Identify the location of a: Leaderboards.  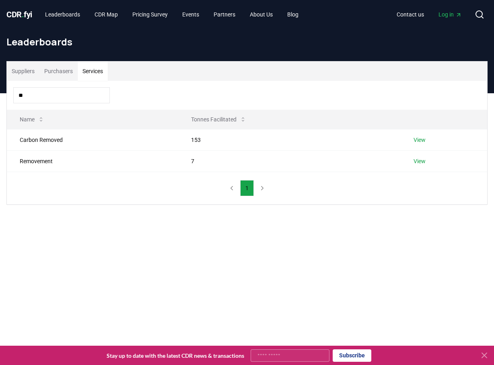
(62, 14).